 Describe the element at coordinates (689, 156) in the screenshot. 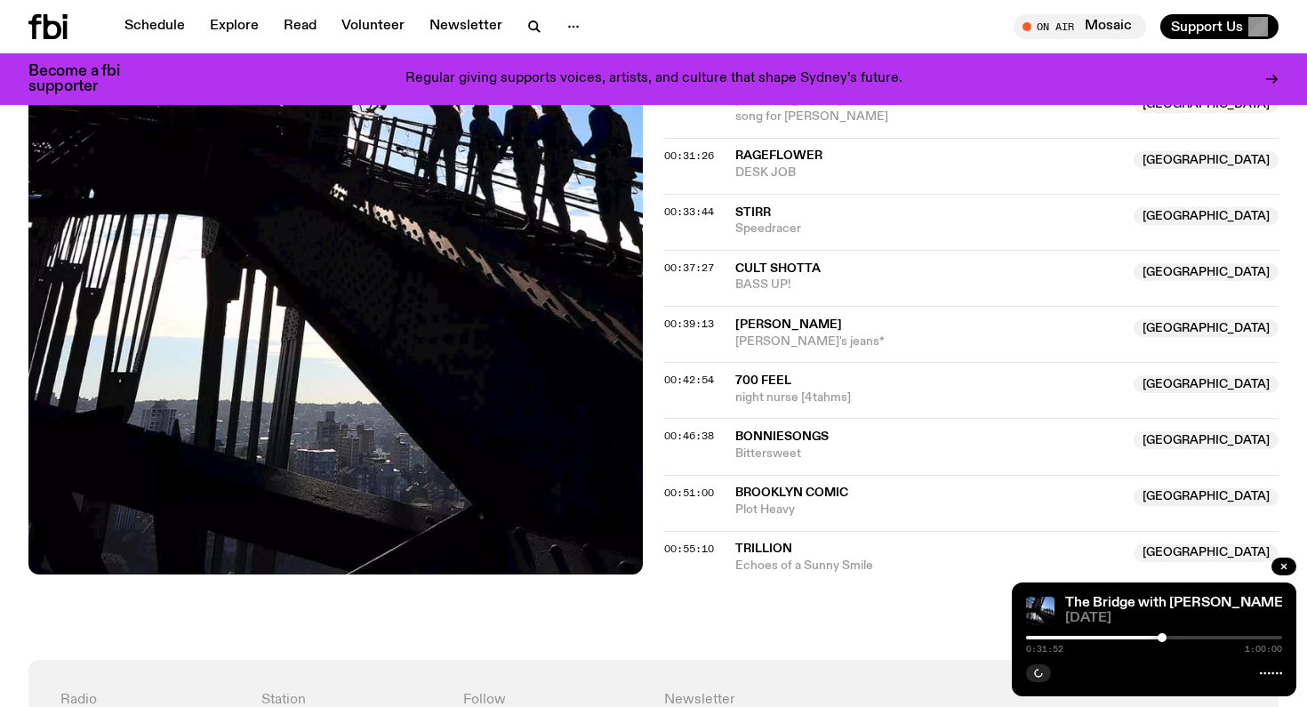

I see `span: 00:31:26` at that location.